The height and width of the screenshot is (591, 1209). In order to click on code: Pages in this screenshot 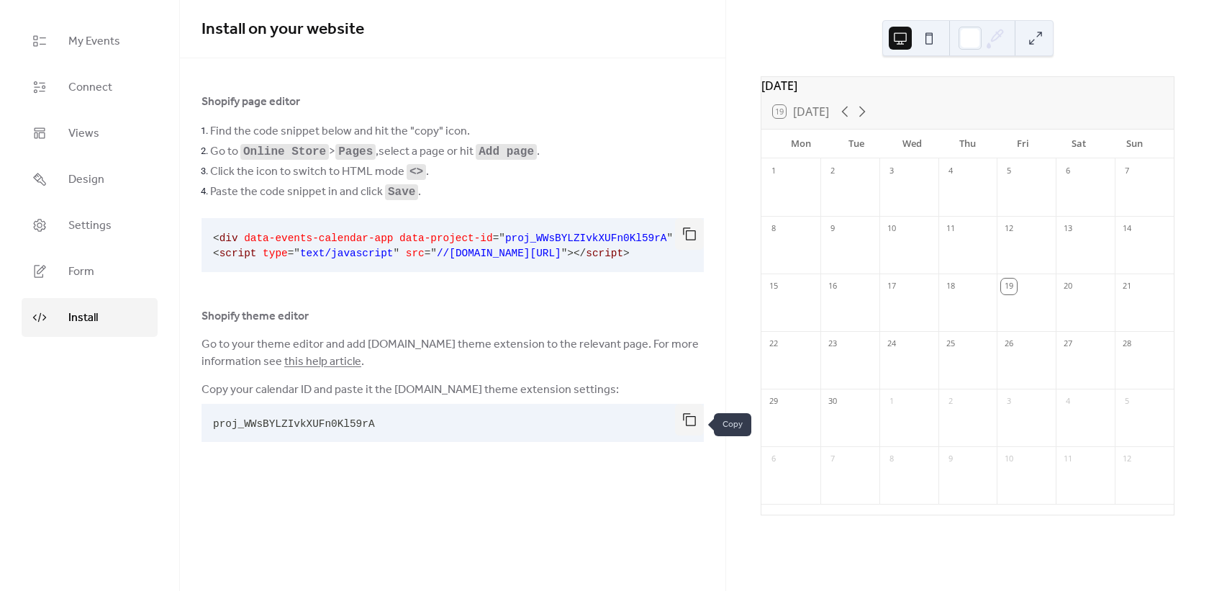, I will do `click(356, 152)`.